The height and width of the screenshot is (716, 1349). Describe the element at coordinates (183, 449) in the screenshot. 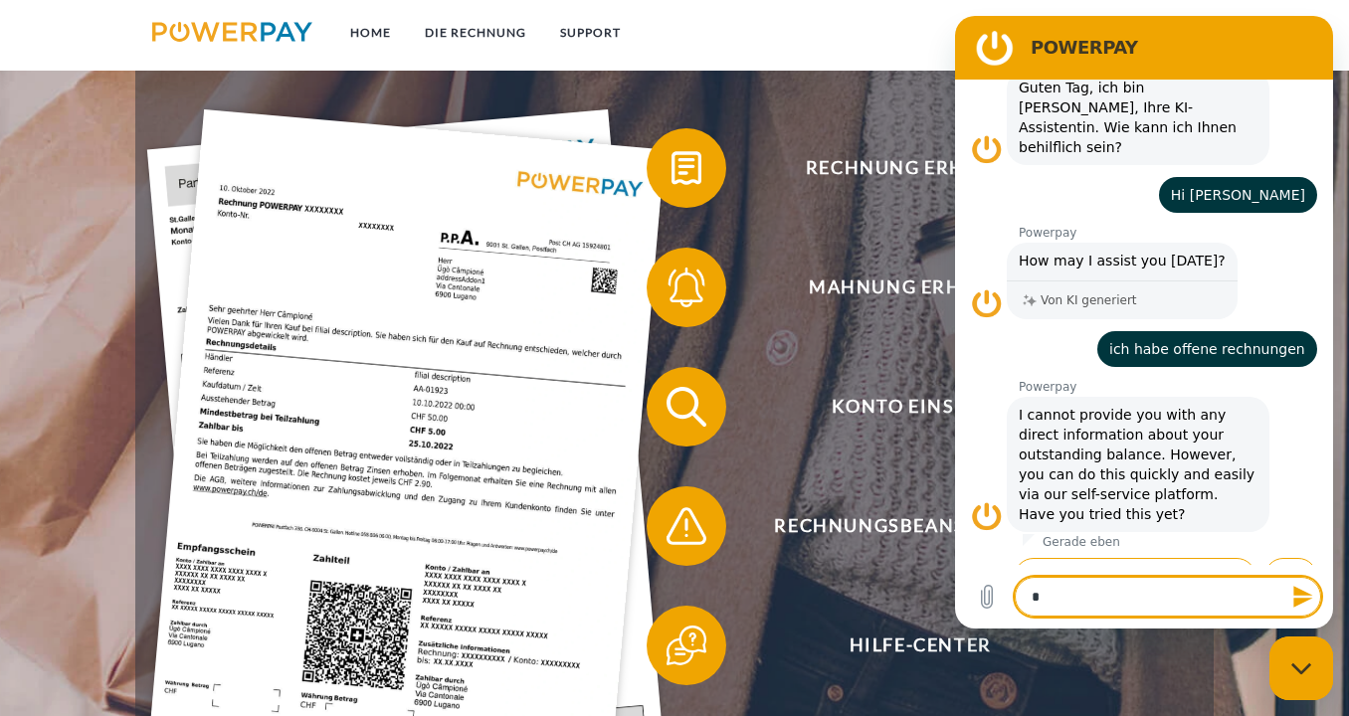

I see `span: I cannot provide you with any direct information about your outstanding balance. However, you can...` at that location.